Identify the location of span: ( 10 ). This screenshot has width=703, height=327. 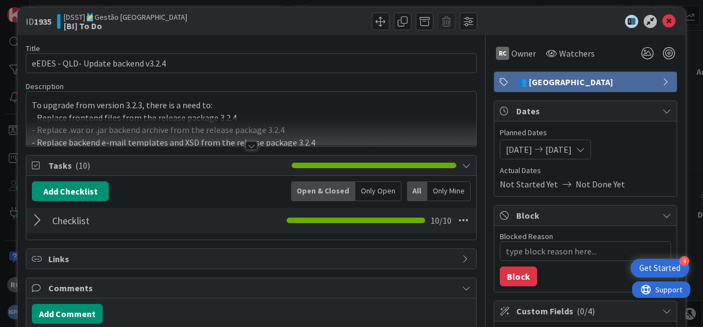
(82, 165).